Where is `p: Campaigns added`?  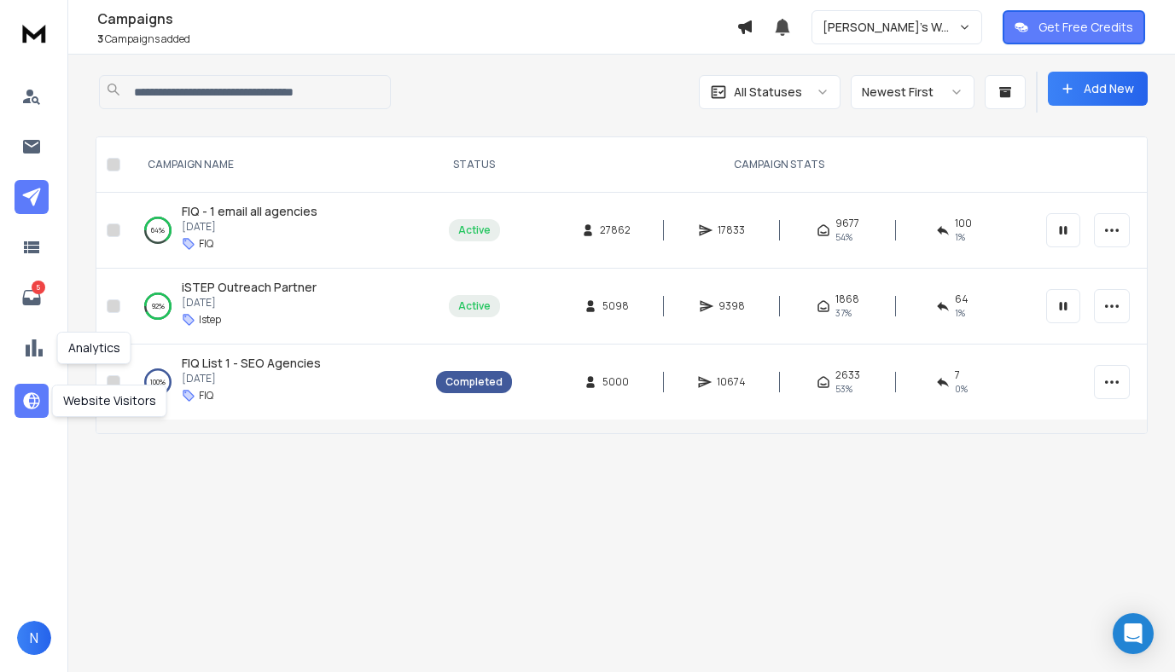 p: Campaigns added is located at coordinates (416, 39).